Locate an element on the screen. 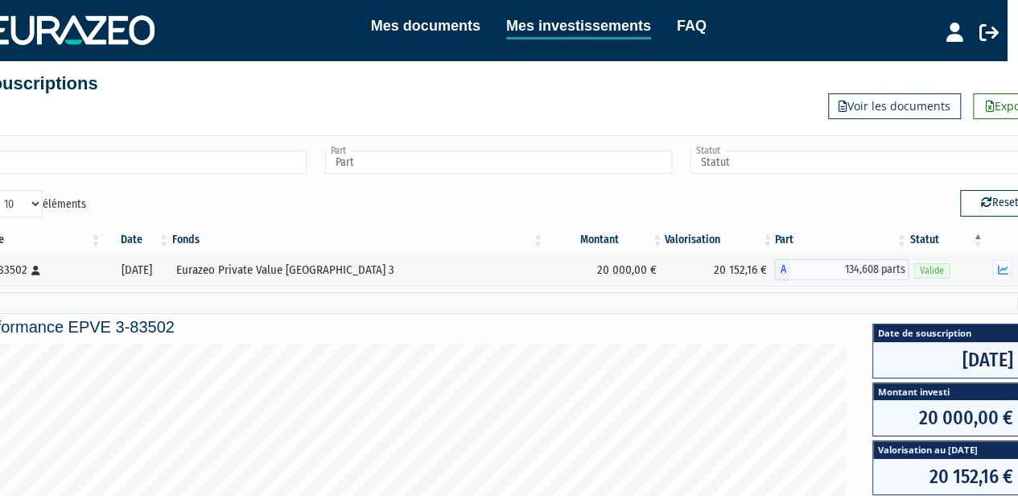 This screenshot has width=1018, height=496. span: Valide is located at coordinates (932, 271).